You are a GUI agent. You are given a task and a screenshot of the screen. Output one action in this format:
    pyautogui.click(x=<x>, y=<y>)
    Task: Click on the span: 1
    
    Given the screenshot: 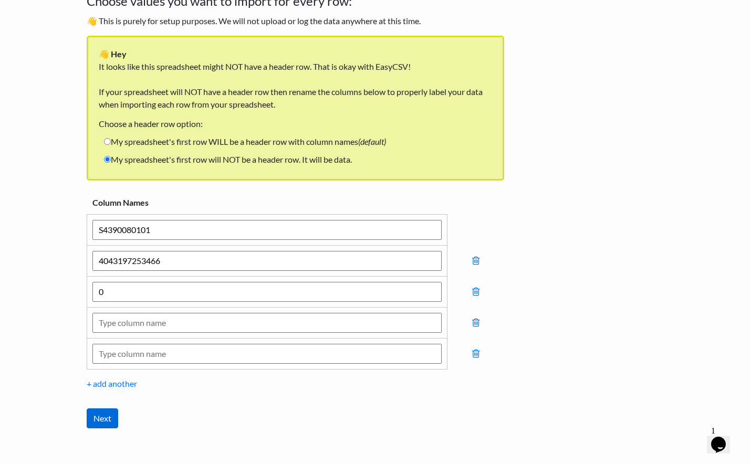 What is the action you would take?
    pyautogui.click(x=6, y=8)
    